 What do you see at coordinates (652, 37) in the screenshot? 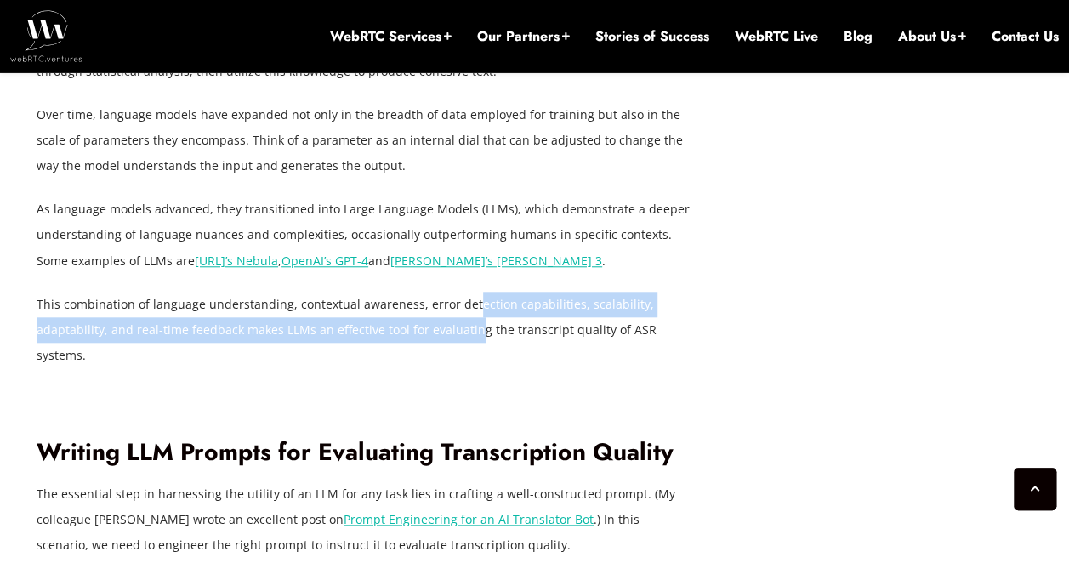
I see `a: Stories of Success` at bounding box center [652, 37].